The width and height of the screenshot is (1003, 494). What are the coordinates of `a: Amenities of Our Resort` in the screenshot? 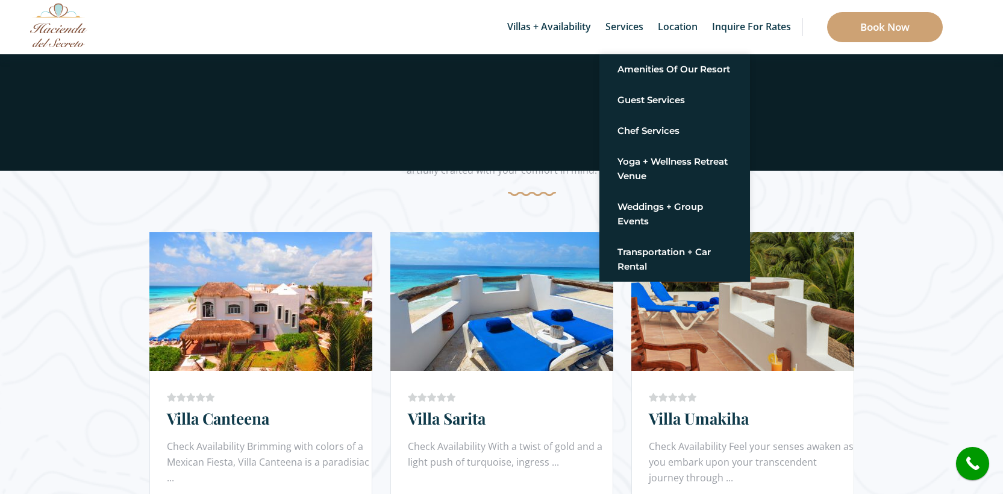 It's located at (675, 69).